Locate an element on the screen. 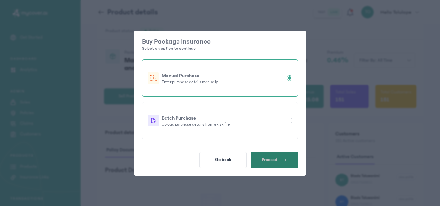  p: Buy Package Insurance is located at coordinates (220, 42).